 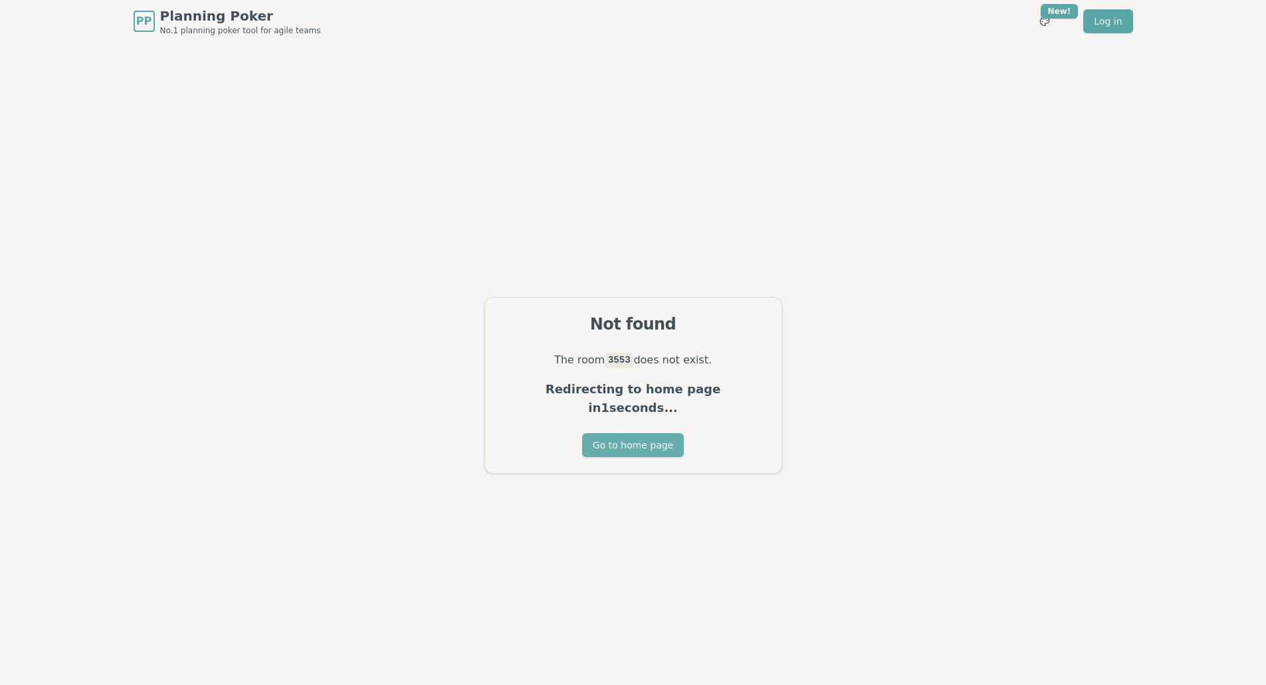 What do you see at coordinates (633, 360) in the screenshot?
I see `p: The room does not exist.` at bounding box center [633, 360].